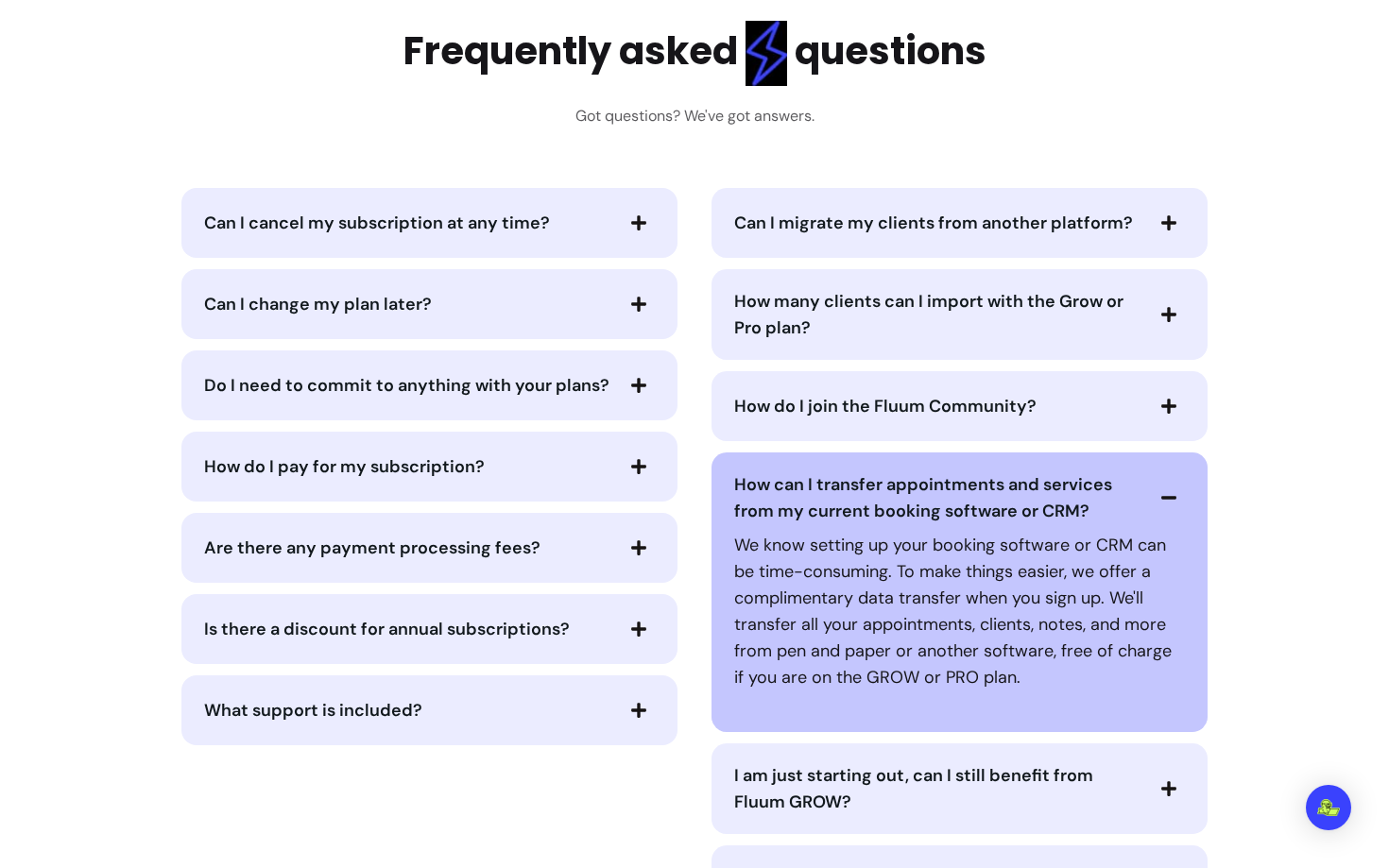  What do you see at coordinates (317, 304) in the screenshot?
I see `span: Can I change my plan later?` at bounding box center [317, 304].